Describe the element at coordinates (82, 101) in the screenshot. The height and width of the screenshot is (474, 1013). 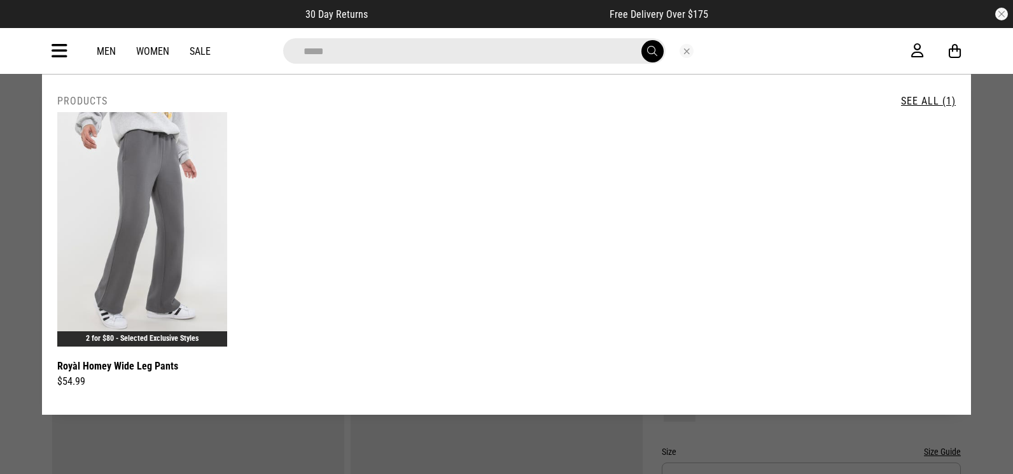
I see `h2: Products` at that location.